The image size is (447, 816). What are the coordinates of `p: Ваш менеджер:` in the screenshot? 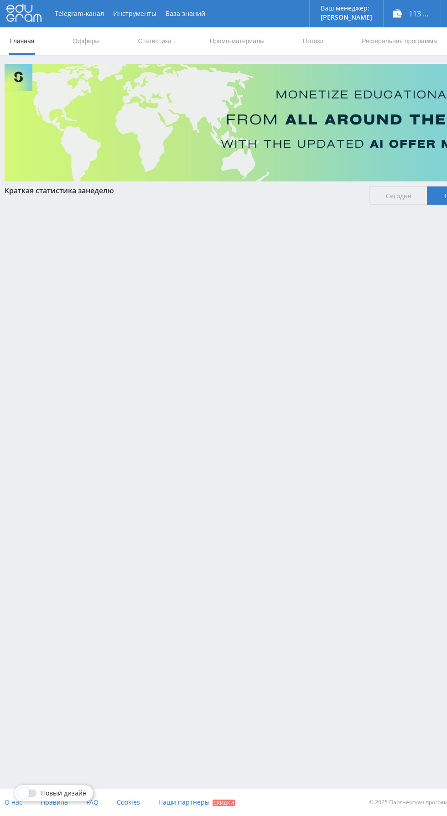 It's located at (346, 8).